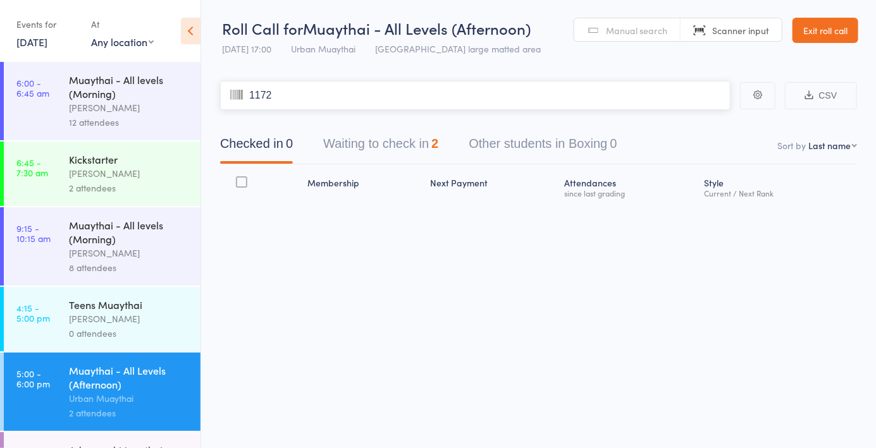 Image resolution: width=876 pixels, height=448 pixels. What do you see at coordinates (821, 95) in the screenshot?
I see `button: CSV` at bounding box center [821, 95].